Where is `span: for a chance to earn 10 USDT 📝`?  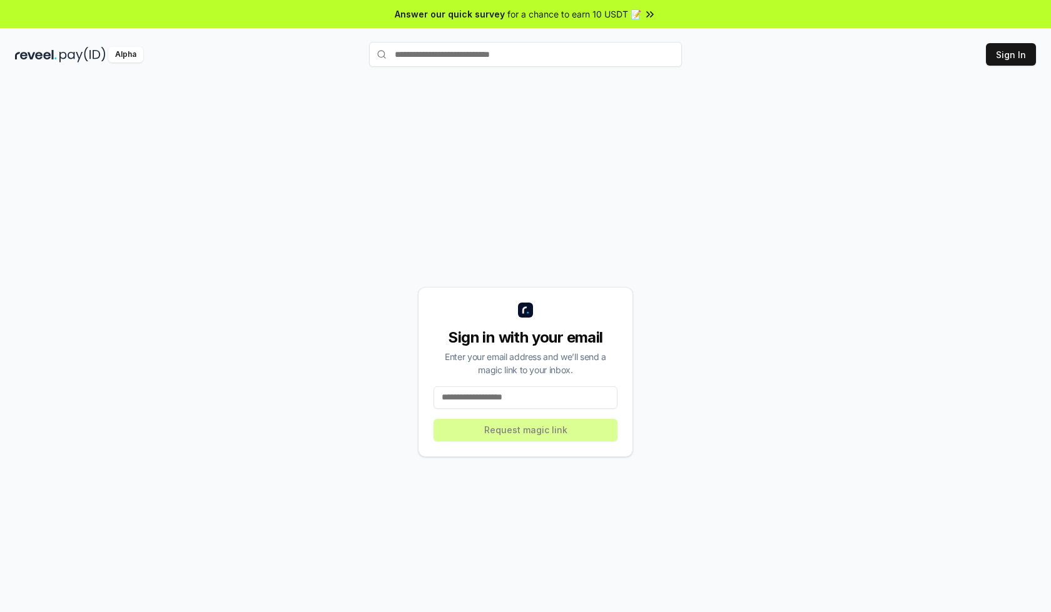
span: for a chance to earn 10 USDT 📝 is located at coordinates (574, 14).